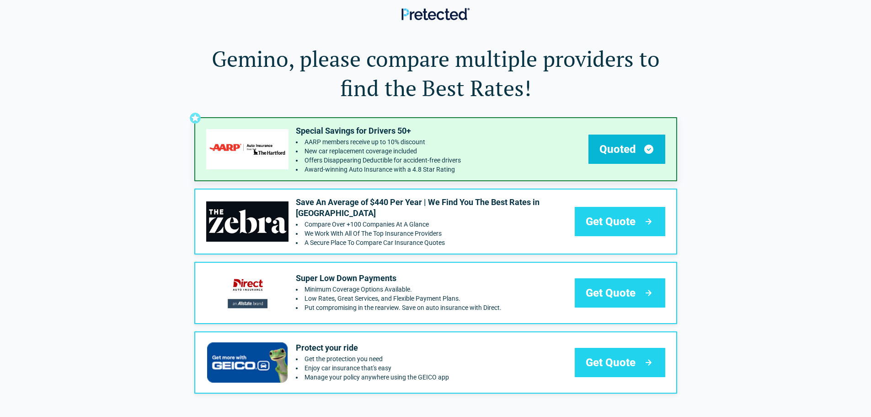  I want to click on p: Protect your ride, so click(372, 348).